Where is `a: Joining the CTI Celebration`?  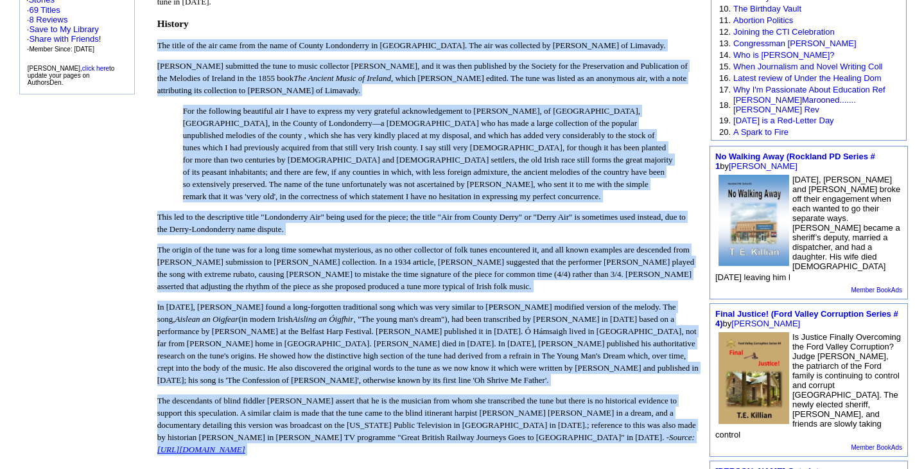
a: Joining the CTI Celebration is located at coordinates (784, 31).